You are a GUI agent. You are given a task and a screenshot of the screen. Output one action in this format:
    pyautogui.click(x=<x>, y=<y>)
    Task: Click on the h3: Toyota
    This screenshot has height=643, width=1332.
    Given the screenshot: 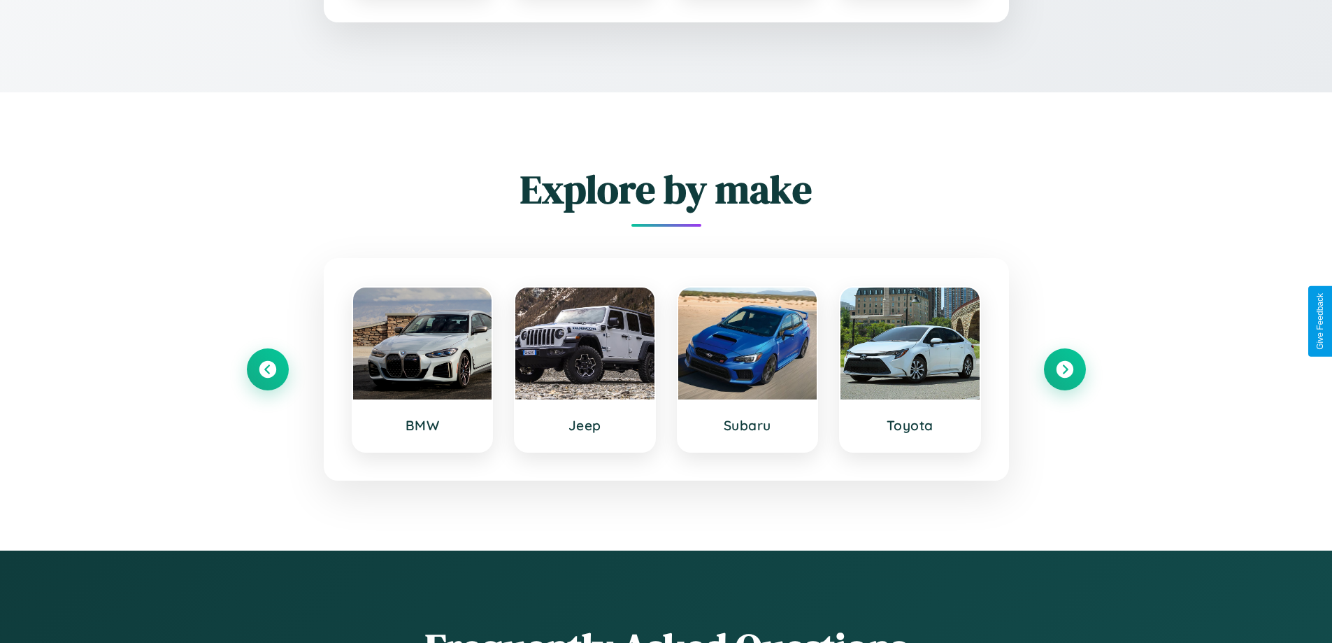 What is the action you would take?
    pyautogui.click(x=910, y=425)
    